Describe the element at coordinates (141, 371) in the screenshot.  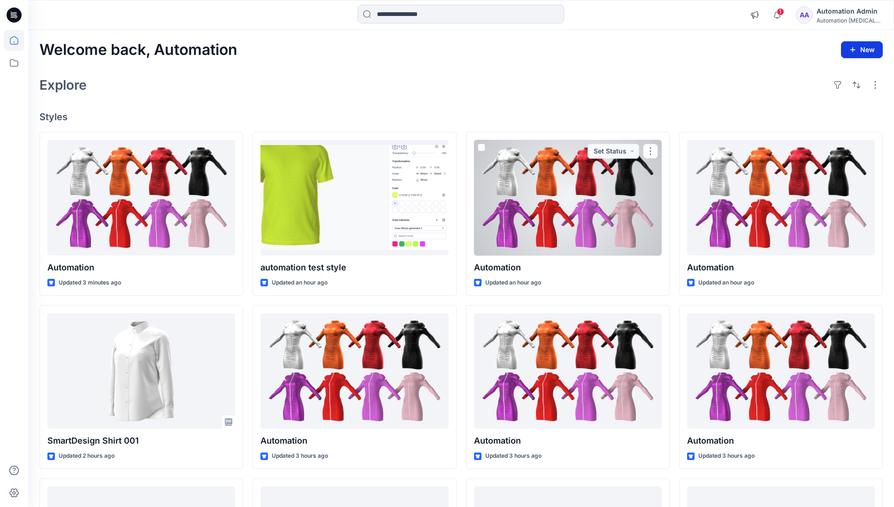
I see `a: SmartDesign Shirt 001` at that location.